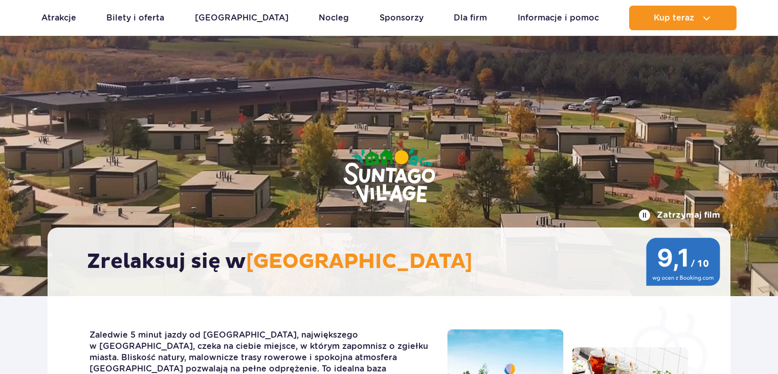 This screenshot has height=374, width=778. What do you see at coordinates (402, 18) in the screenshot?
I see `a: Sponsorzy` at bounding box center [402, 18].